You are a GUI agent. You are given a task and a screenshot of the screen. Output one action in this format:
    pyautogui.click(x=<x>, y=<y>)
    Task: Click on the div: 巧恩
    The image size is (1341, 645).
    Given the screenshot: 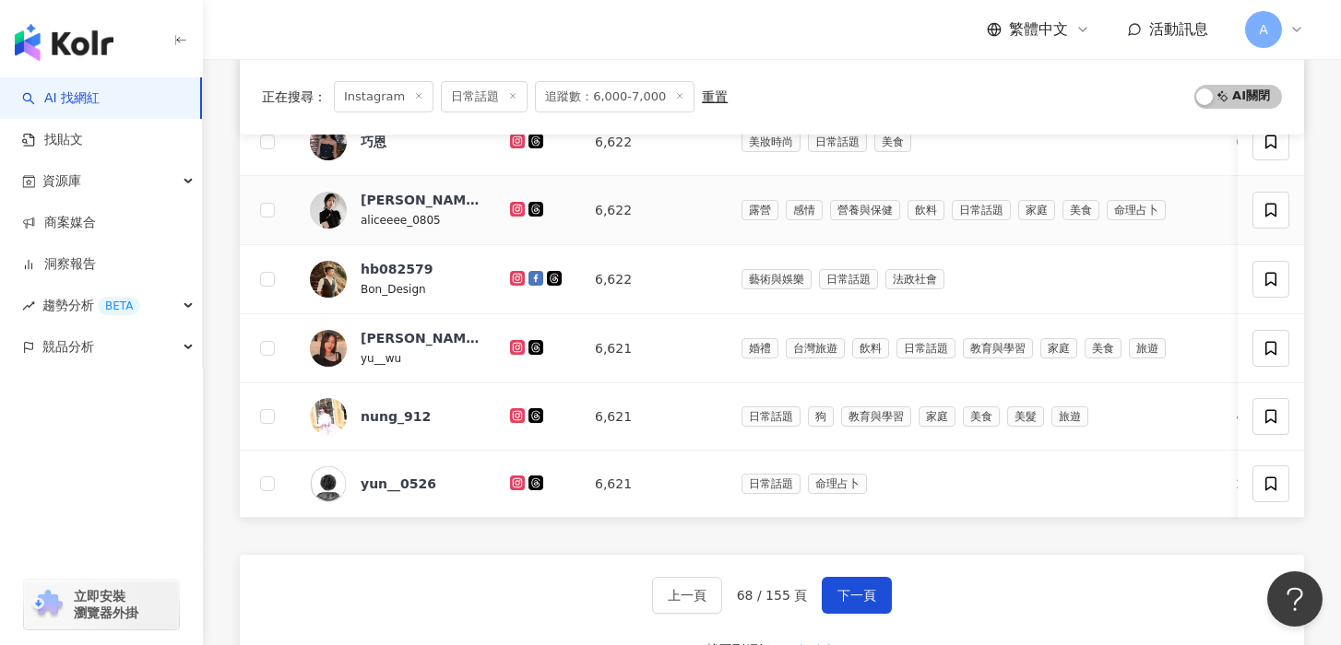 What is the action you would take?
    pyautogui.click(x=373, y=142)
    